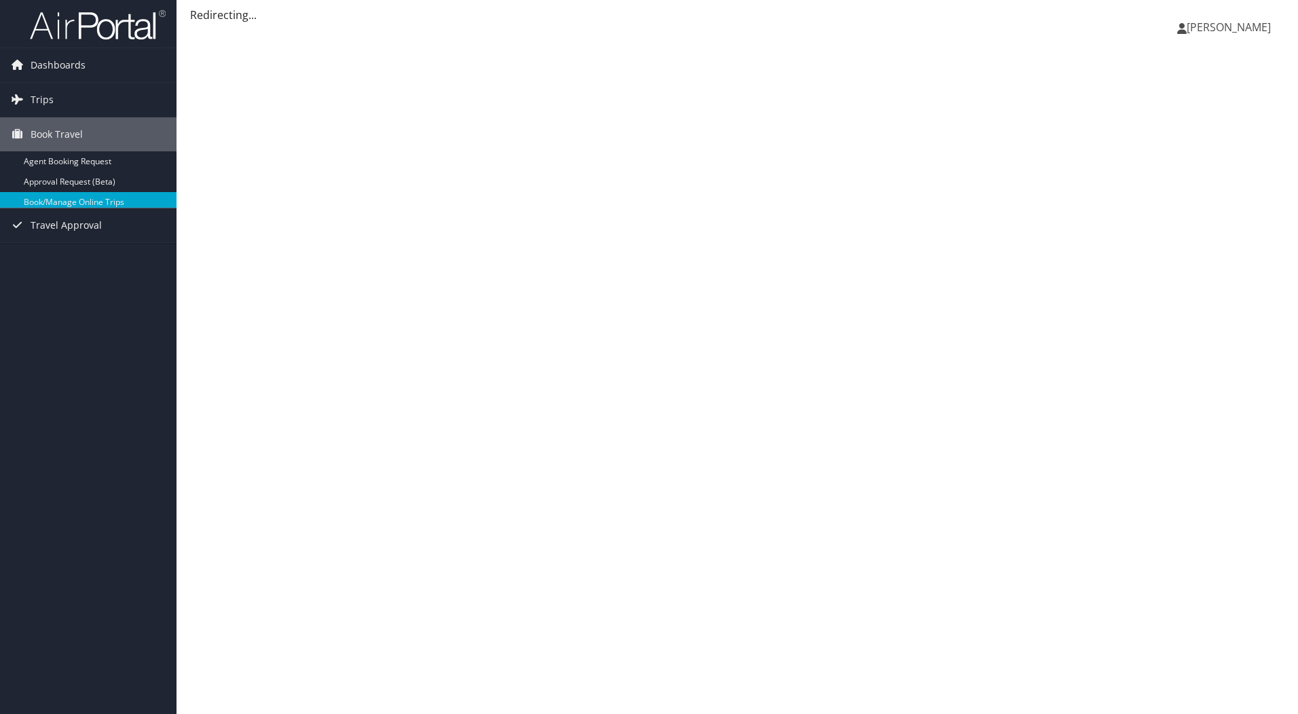 Image resolution: width=1298 pixels, height=714 pixels. I want to click on div: Redirecting..., so click(737, 15).